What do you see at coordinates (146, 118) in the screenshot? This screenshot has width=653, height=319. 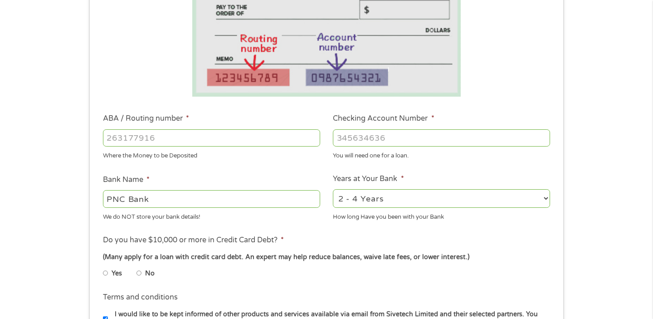 I see `label: ABA / Routing number` at bounding box center [146, 118].